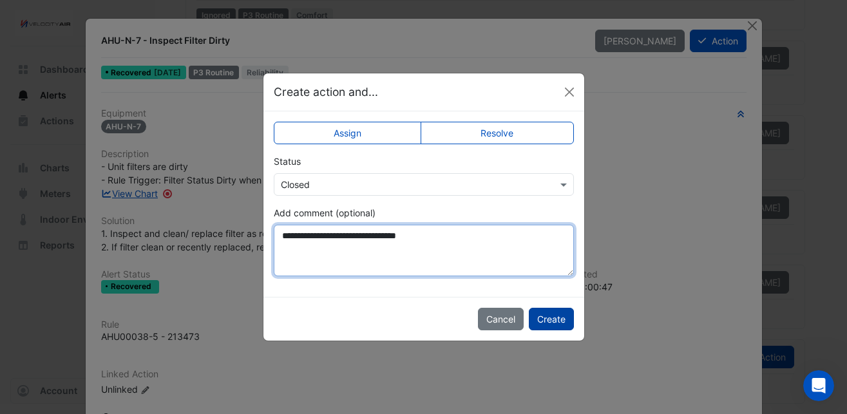  Describe the element at coordinates (551, 319) in the screenshot. I see `button: Create` at that location.